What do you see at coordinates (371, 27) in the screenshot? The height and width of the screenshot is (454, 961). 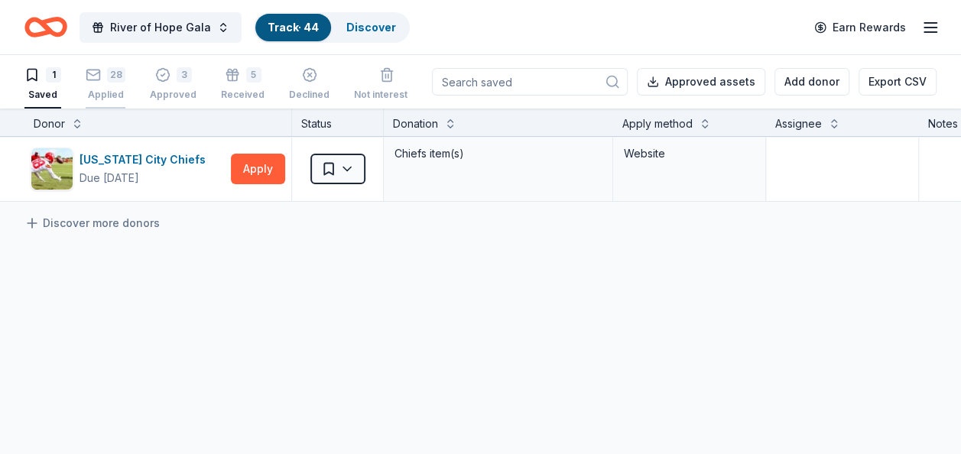 I see `a: Discover` at bounding box center [371, 27].